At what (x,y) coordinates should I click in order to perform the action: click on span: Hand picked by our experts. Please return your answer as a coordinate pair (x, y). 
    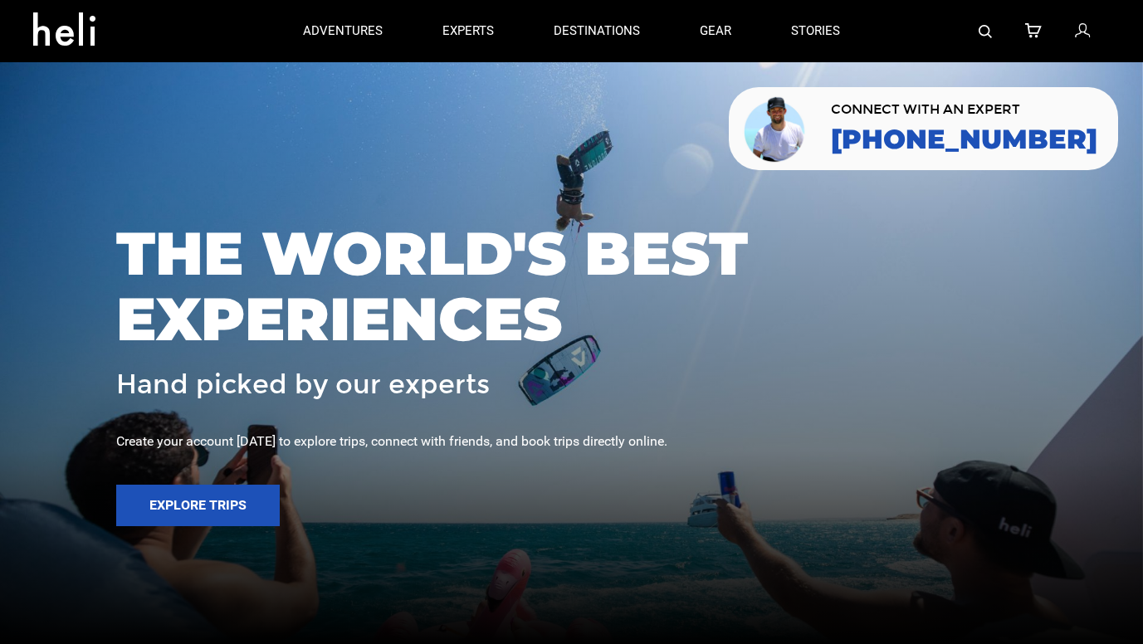
    Looking at the image, I should click on (303, 384).